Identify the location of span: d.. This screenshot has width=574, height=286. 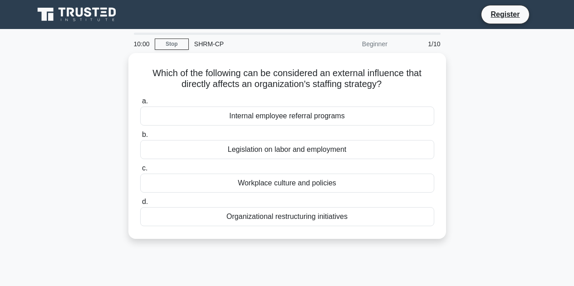
(145, 202).